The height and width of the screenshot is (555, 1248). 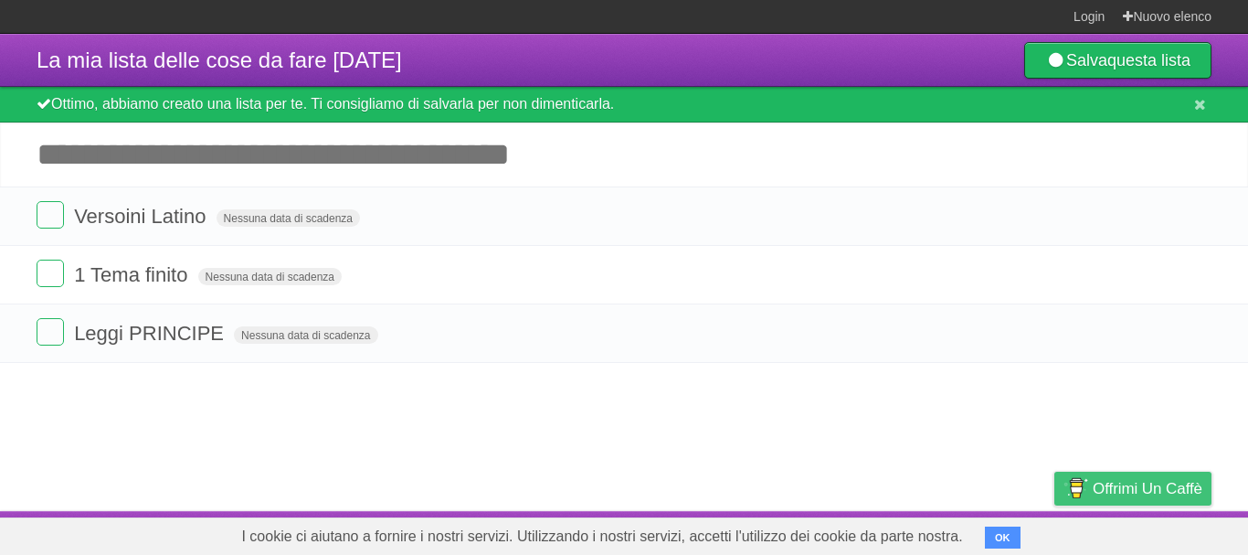 What do you see at coordinates (972, 533) in the screenshot?
I see `a: Riservatezza` at bounding box center [972, 533].